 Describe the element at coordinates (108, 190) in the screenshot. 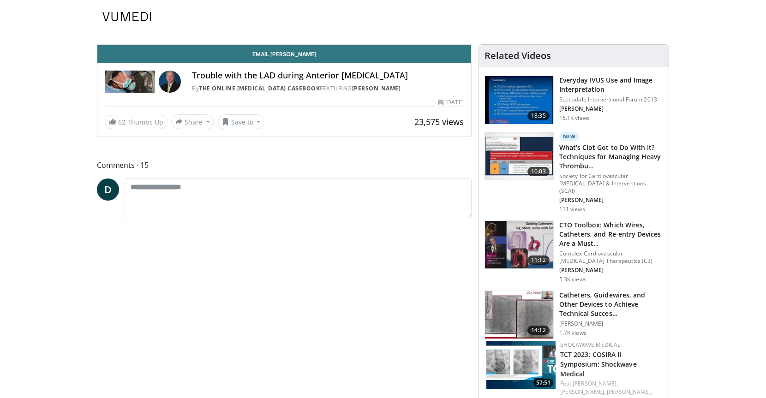

I see `span: D` at that location.